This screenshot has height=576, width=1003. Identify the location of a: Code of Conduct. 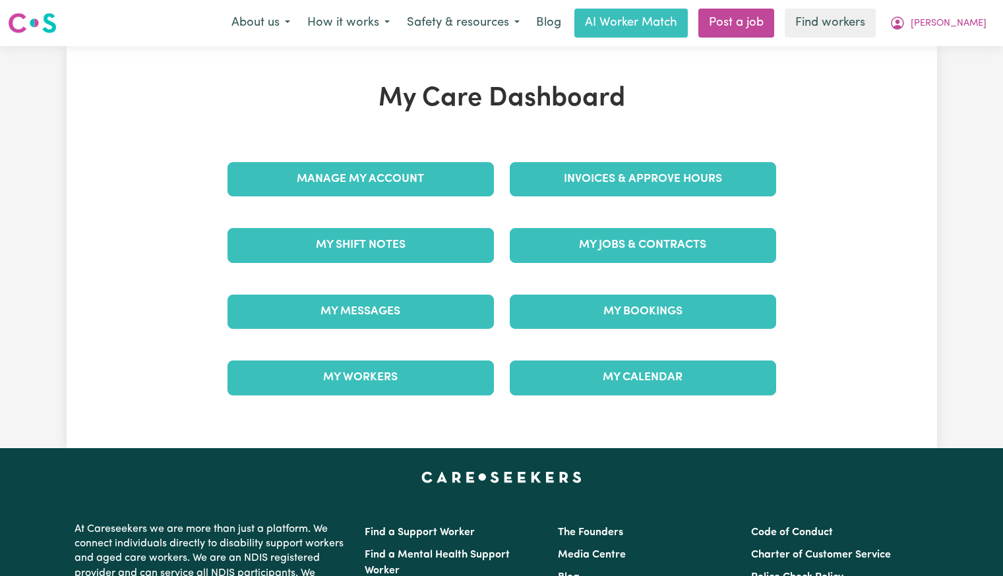
(792, 533).